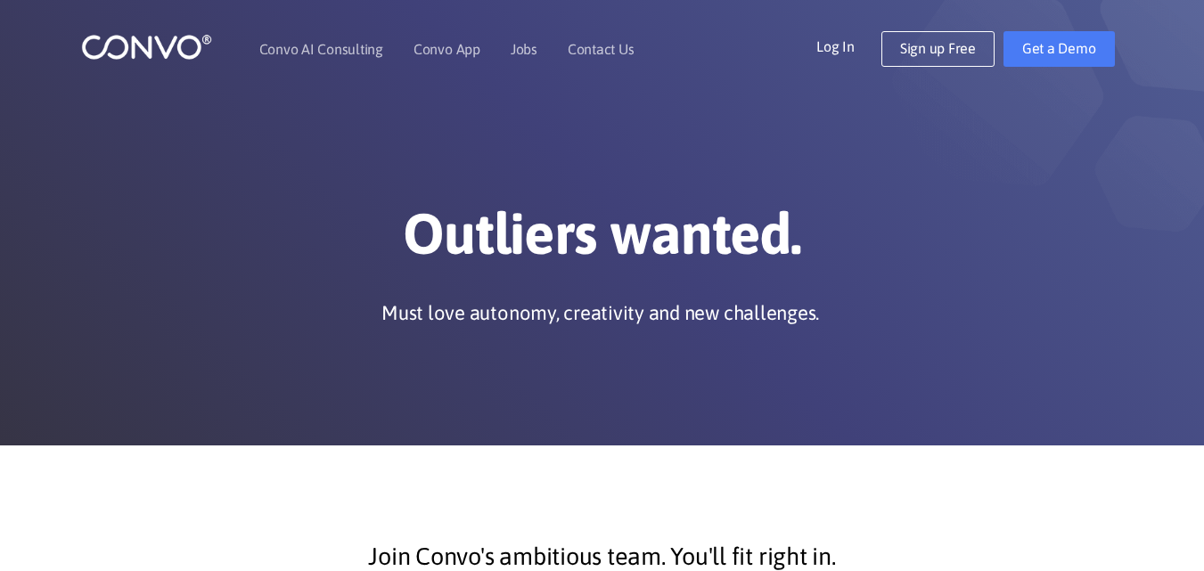 The height and width of the screenshot is (571, 1204). What do you see at coordinates (601, 49) in the screenshot?
I see `a: Contact Us` at bounding box center [601, 49].